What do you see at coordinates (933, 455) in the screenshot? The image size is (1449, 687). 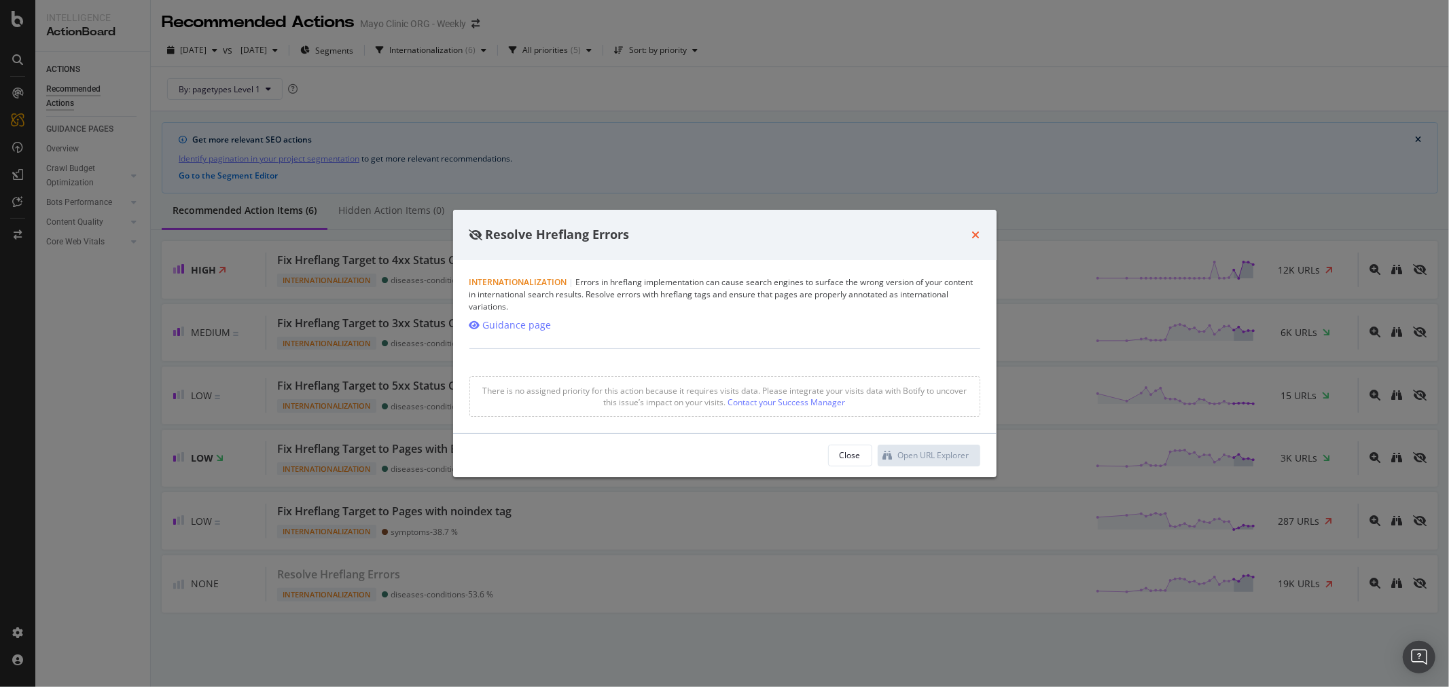 I see `div: Open URL Explorer` at bounding box center [933, 455].